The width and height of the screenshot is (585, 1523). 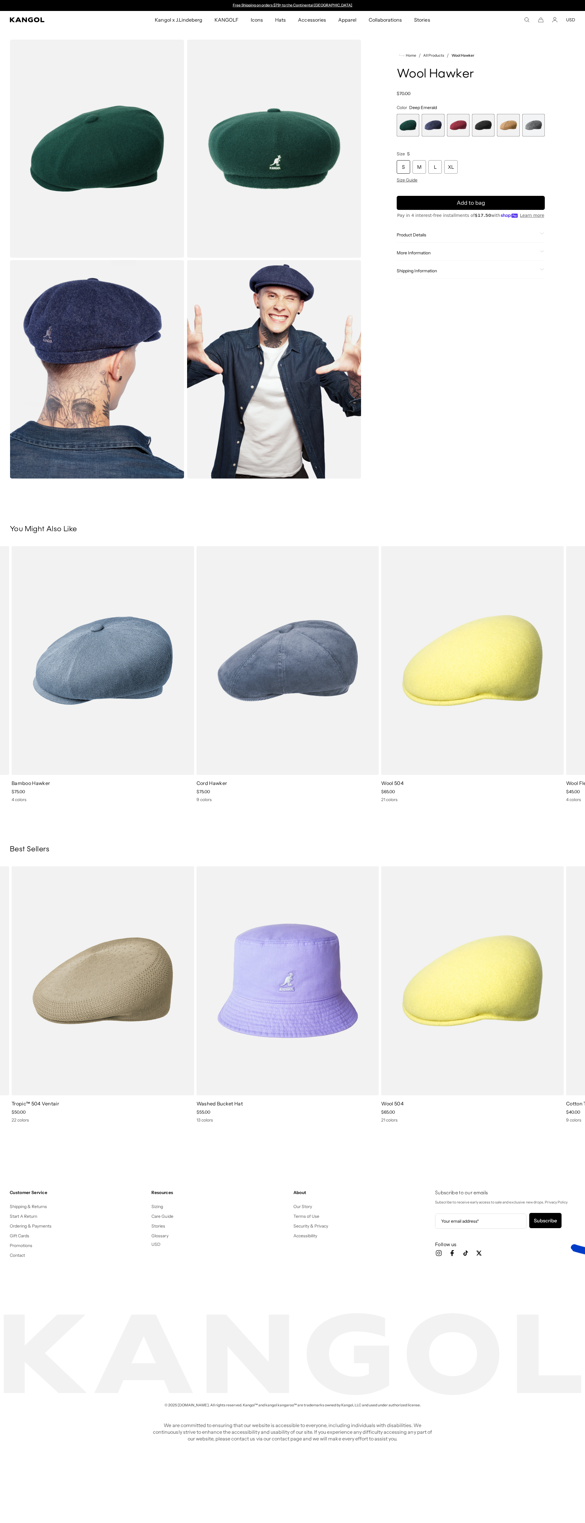 What do you see at coordinates (458, 125) in the screenshot?
I see `label: Cranberry` at bounding box center [458, 125].